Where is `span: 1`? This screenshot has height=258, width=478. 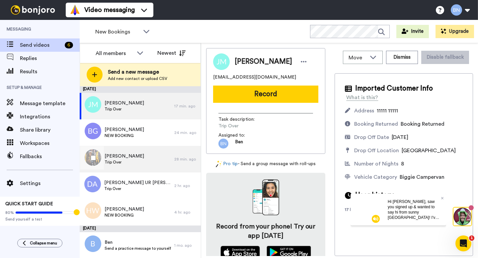
span: 1 is located at coordinates (472, 238).